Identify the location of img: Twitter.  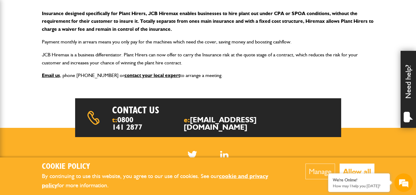
(192, 154).